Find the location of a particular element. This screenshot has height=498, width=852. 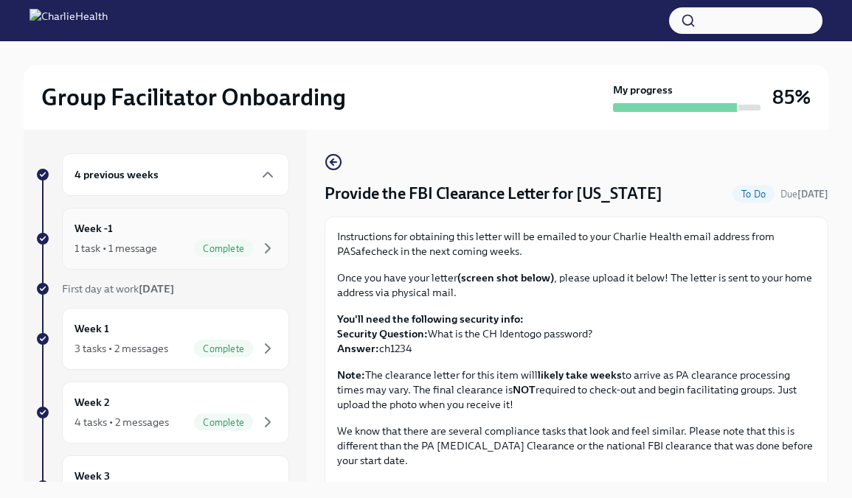

span: First day at work is located at coordinates (118, 289).